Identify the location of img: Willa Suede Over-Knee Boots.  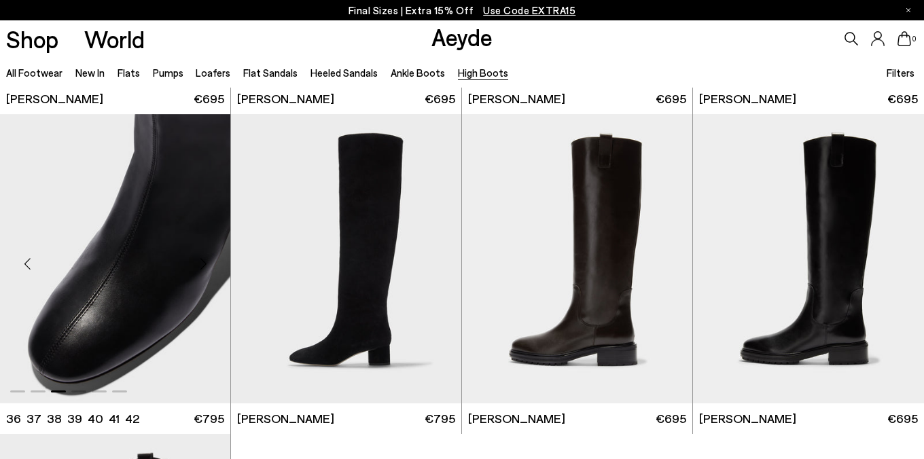
(346, 259).